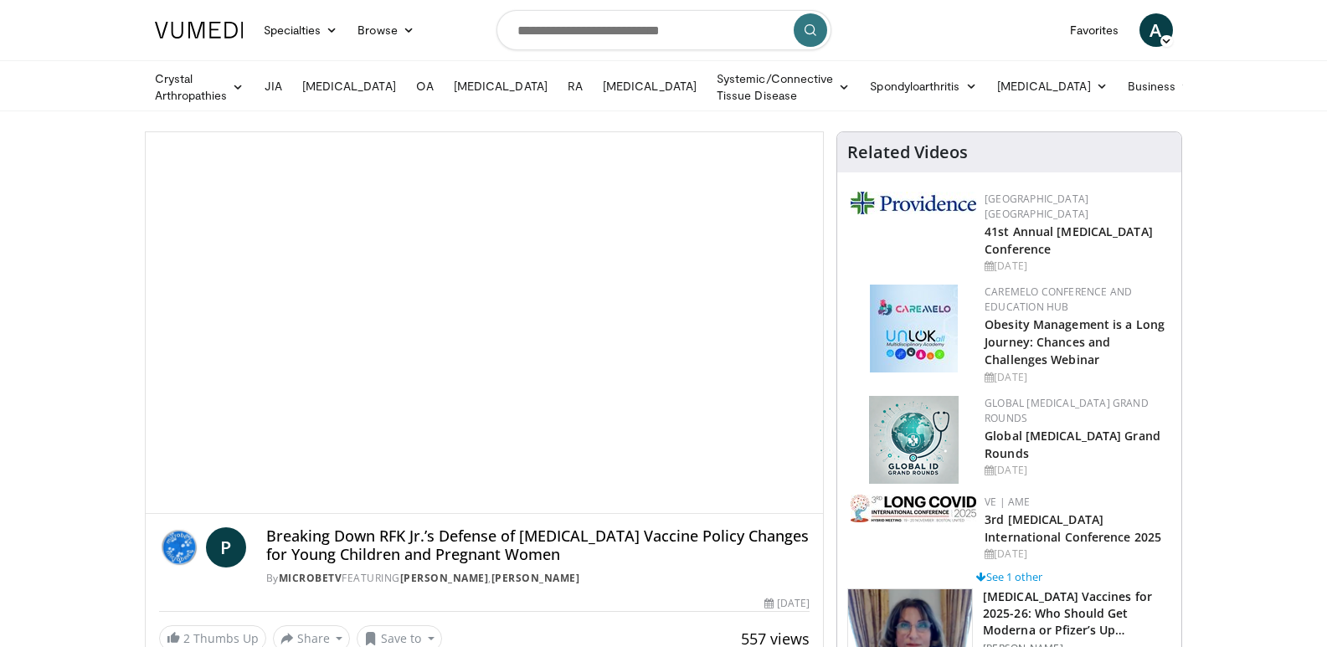 Image resolution: width=1327 pixels, height=647 pixels. Describe the element at coordinates (1095, 30) in the screenshot. I see `a: Favorites` at that location.